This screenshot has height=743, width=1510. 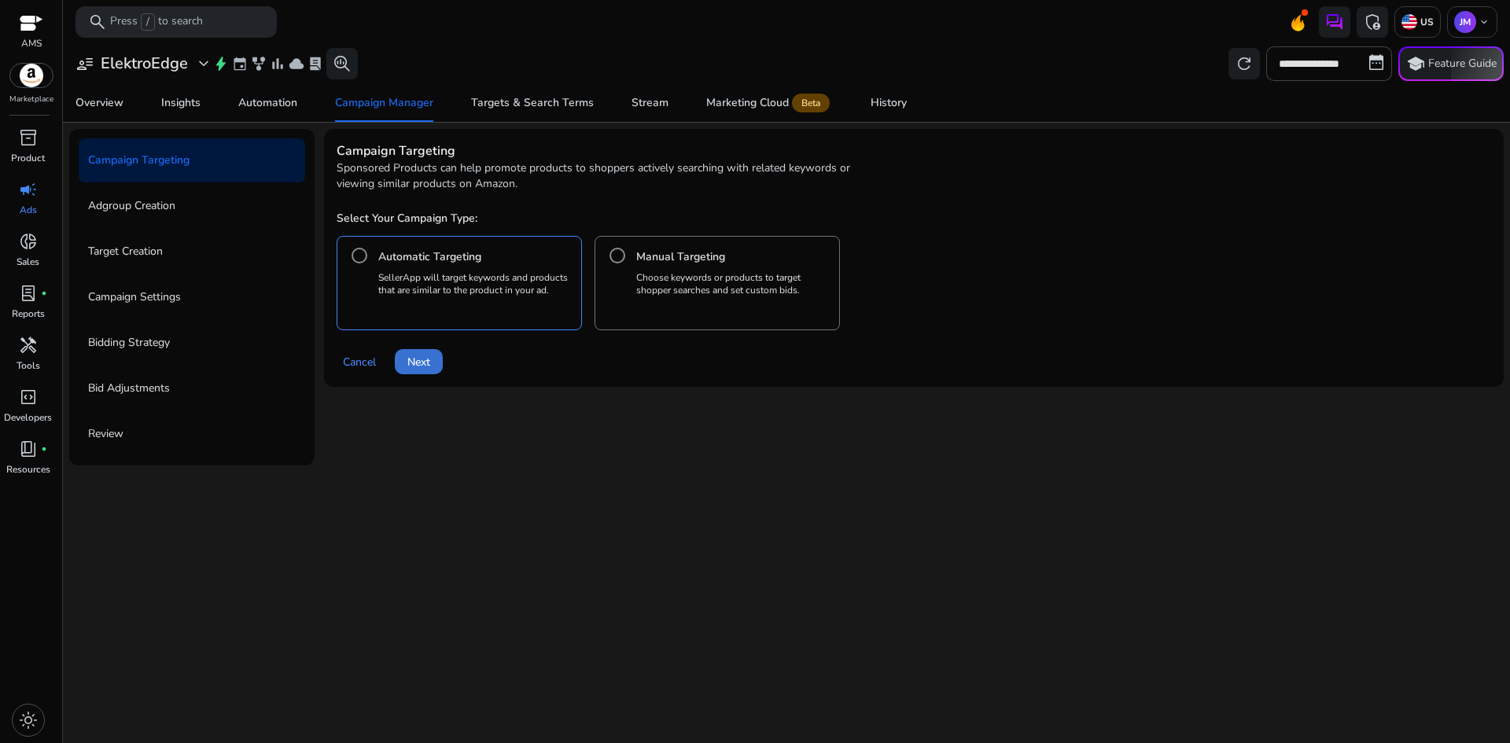 I want to click on div: History, so click(x=889, y=103).